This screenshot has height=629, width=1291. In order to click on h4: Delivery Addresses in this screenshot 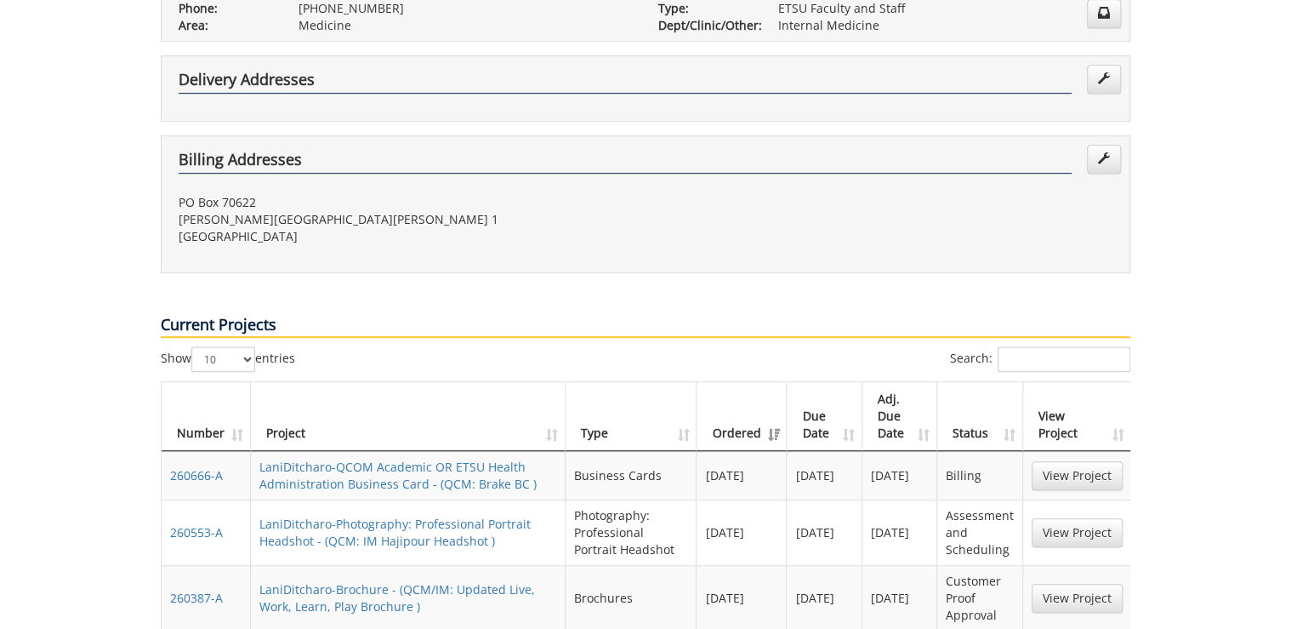, I will do `click(625, 83)`.